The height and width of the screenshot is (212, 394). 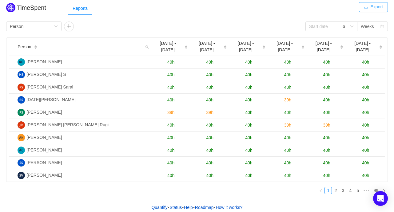 What do you see at coordinates (24, 47) in the screenshot?
I see `span: Person` at bounding box center [24, 47].